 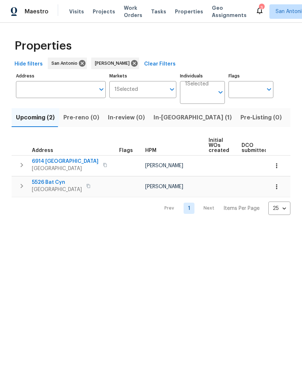 I want to click on span: Geo Assignments, so click(x=229, y=12).